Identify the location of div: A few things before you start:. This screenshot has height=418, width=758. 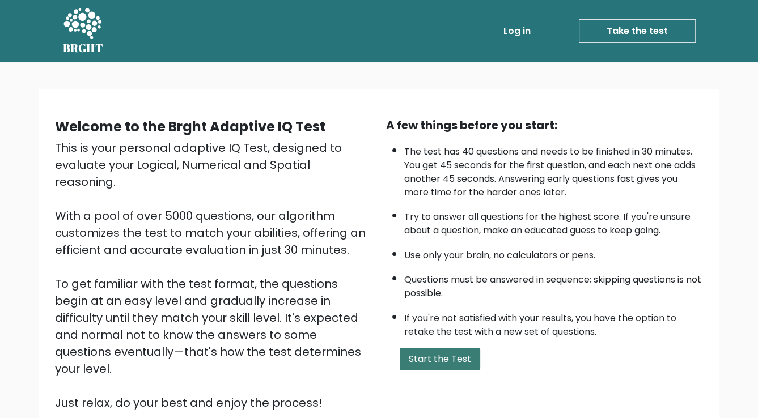
(545, 125).